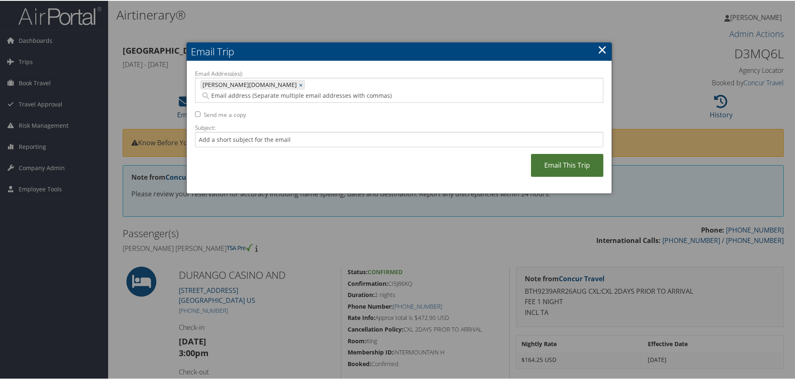 The image size is (795, 379). What do you see at coordinates (350, 95) in the screenshot?
I see `input: Email address (Separate multiple email addresses with commas)` at bounding box center [350, 95].